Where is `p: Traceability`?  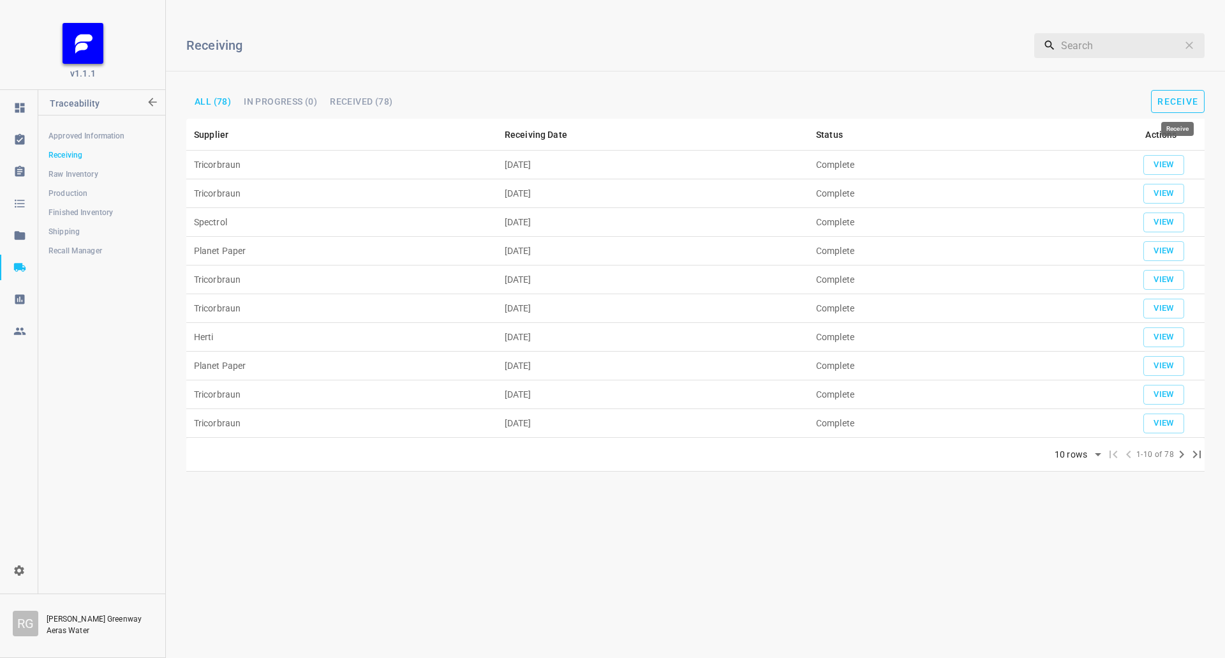
p: Traceability is located at coordinates (97, 105).